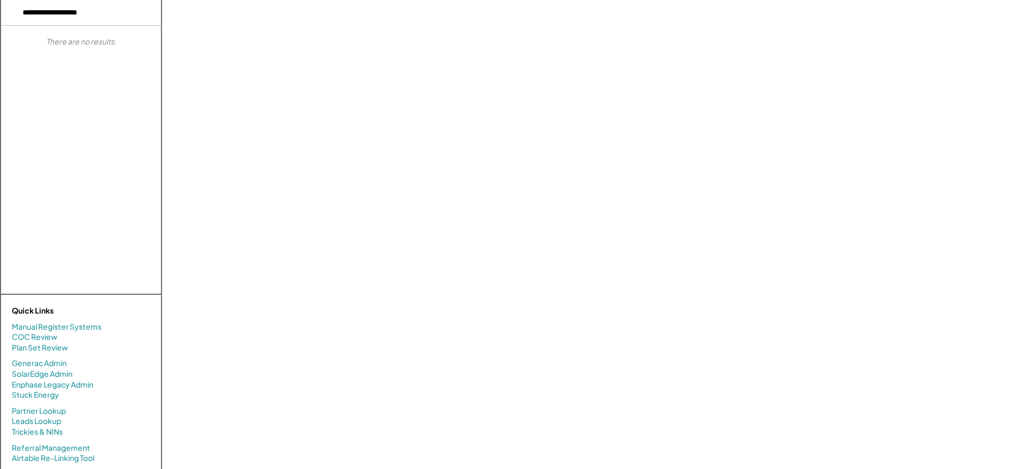 This screenshot has height=469, width=1022. I want to click on a: Plan Set Review, so click(40, 348).